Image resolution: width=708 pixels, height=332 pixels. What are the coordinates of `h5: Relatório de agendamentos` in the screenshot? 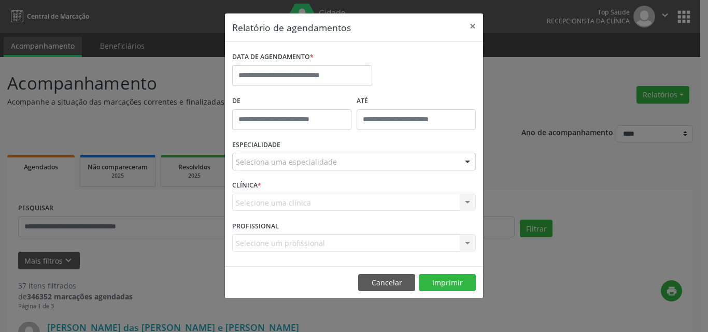 It's located at (291, 27).